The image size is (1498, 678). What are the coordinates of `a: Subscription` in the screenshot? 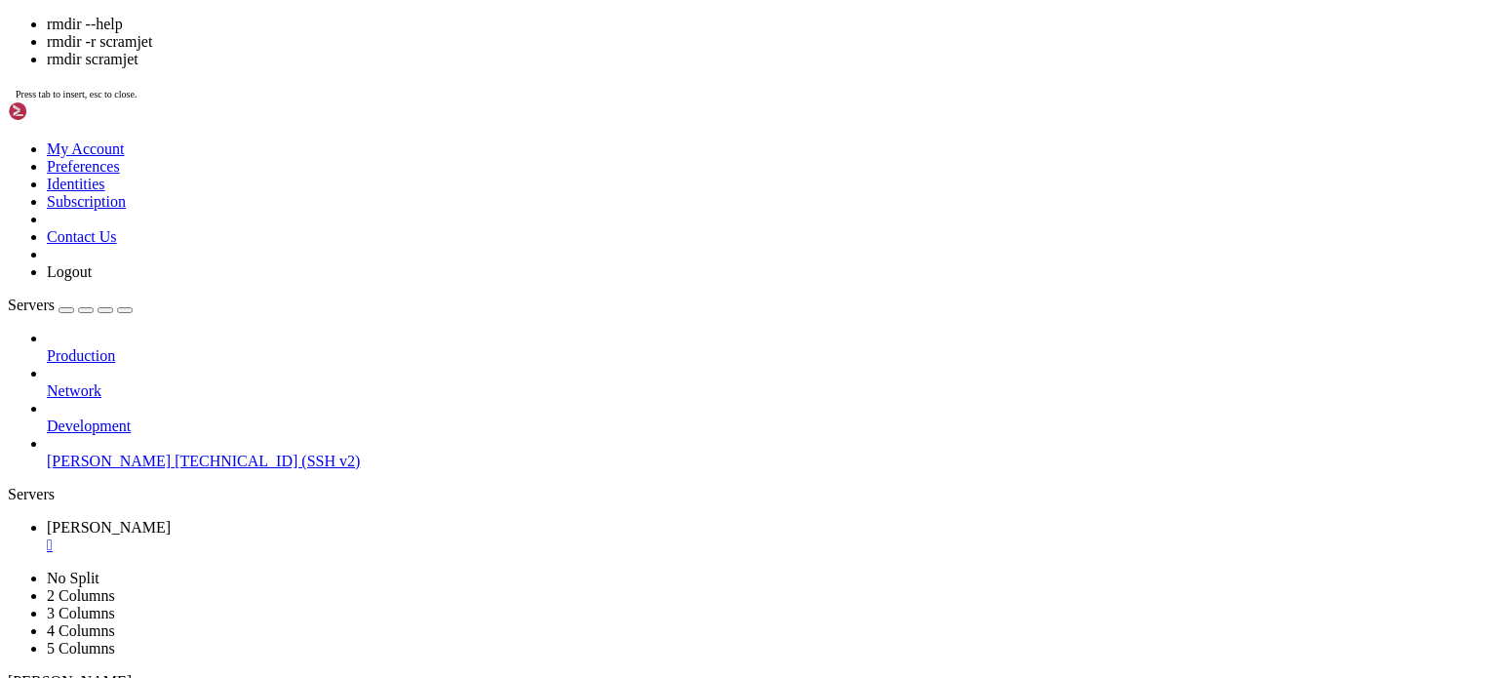 It's located at (86, 201).